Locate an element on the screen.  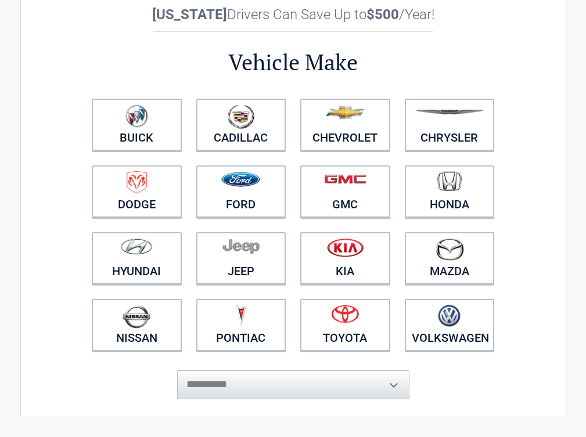
img: volkswagen is located at coordinates (449, 316).